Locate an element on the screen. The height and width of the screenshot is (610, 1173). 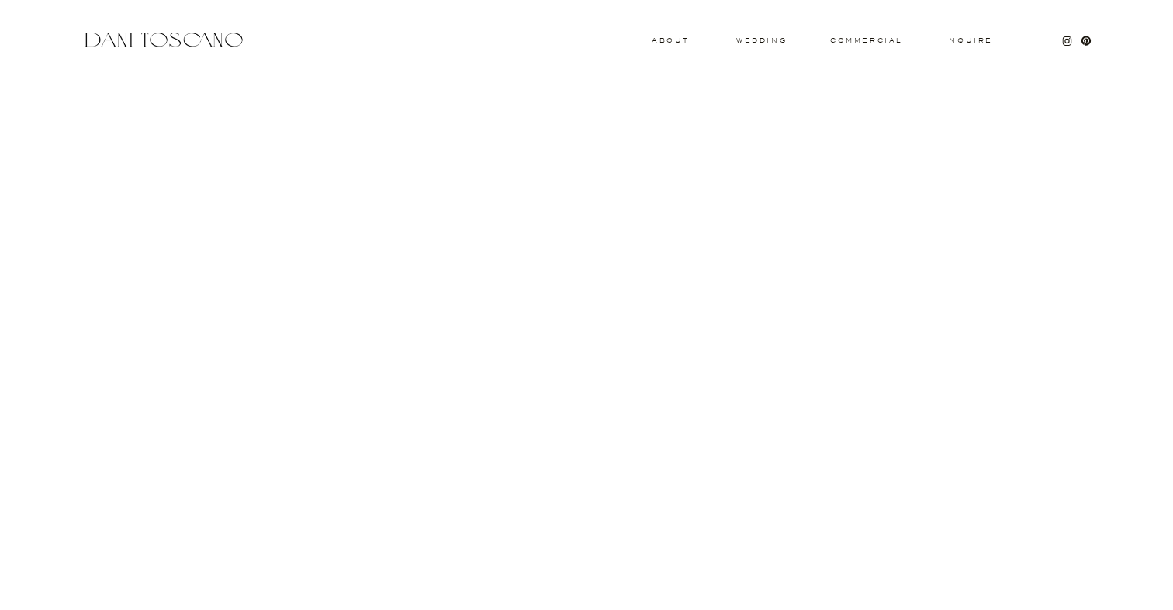
h3: wedding is located at coordinates (761, 40).